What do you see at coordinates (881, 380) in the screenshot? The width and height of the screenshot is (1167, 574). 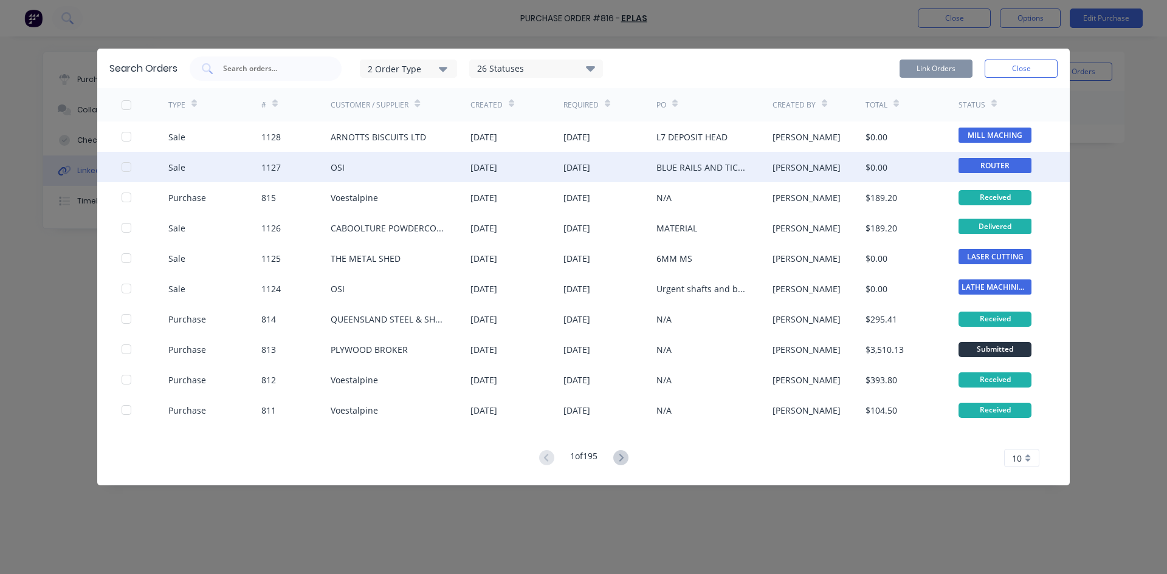 I see `div: $393.80` at bounding box center [881, 380].